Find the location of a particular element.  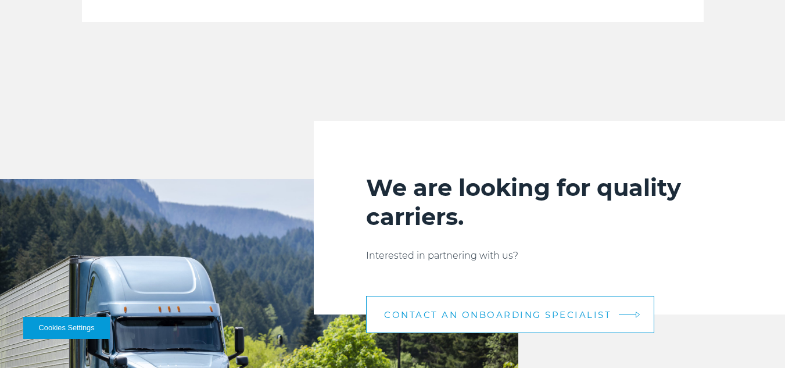

img: arrow is located at coordinates (638, 314).